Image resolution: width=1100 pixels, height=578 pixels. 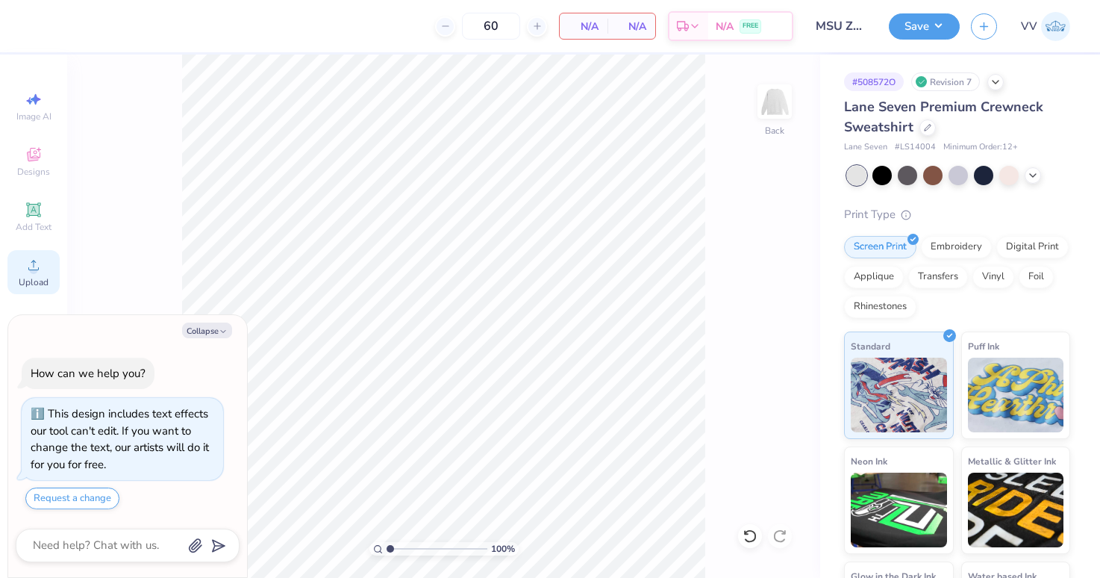 What do you see at coordinates (34, 116) in the screenshot?
I see `span: Image AI` at bounding box center [34, 116].